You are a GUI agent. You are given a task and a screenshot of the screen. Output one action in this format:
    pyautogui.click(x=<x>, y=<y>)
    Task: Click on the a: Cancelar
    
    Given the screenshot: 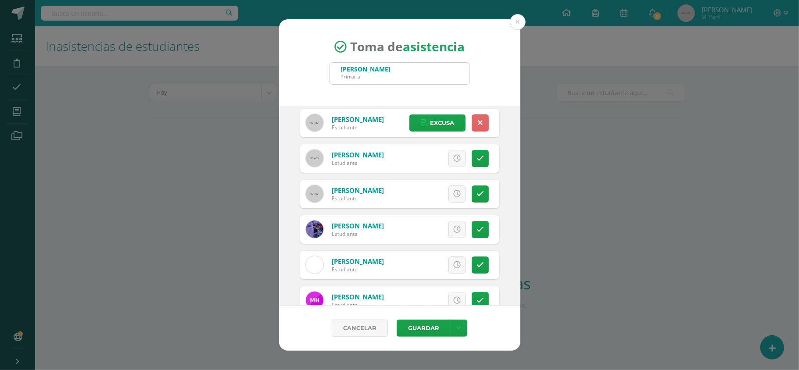 What is the action you would take?
    pyautogui.click(x=360, y=328)
    